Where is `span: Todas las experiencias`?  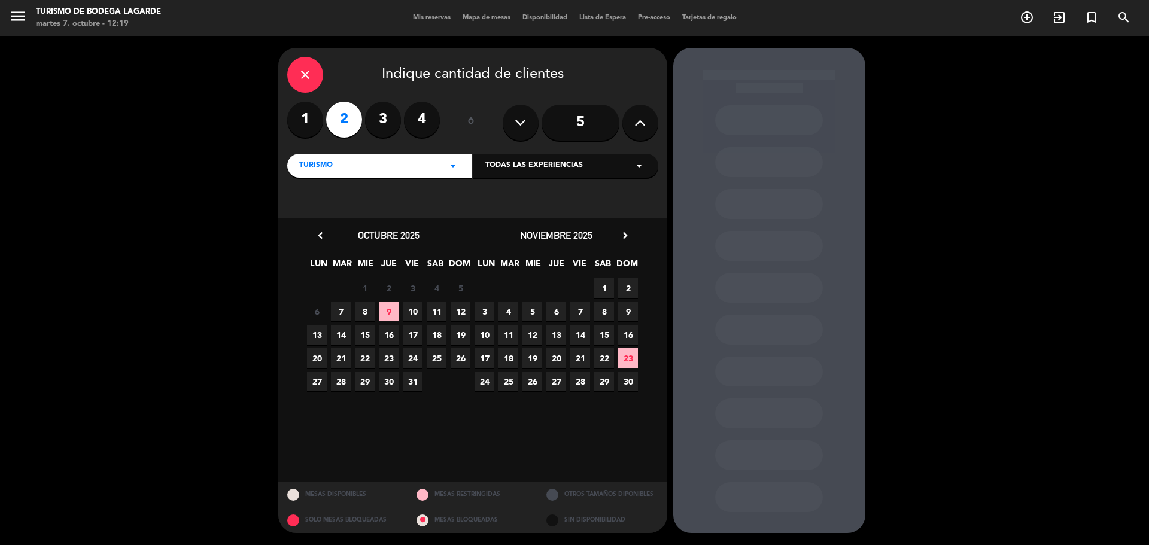 span: Todas las experiencias is located at coordinates (534, 166).